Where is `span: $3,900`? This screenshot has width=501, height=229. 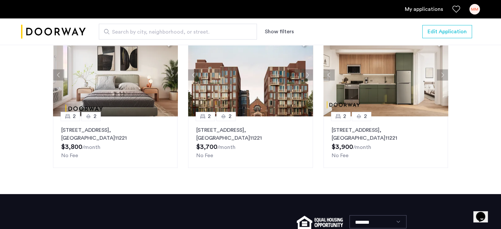
span: $3,900 is located at coordinates (342, 147).